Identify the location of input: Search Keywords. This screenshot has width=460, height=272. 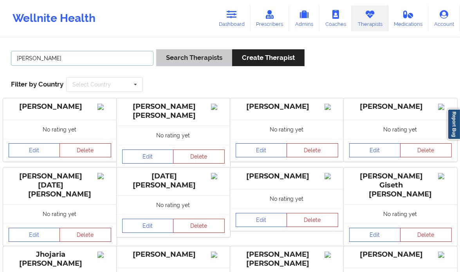
(82, 58).